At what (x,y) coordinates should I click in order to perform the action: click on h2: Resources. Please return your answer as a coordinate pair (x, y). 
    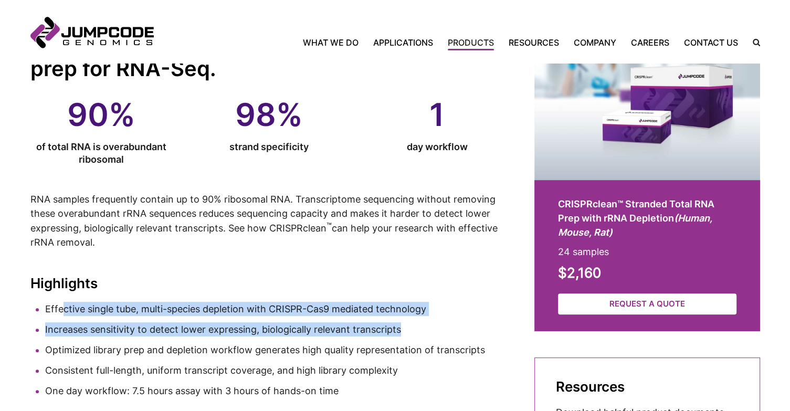
    Looking at the image, I should click on (647, 387).